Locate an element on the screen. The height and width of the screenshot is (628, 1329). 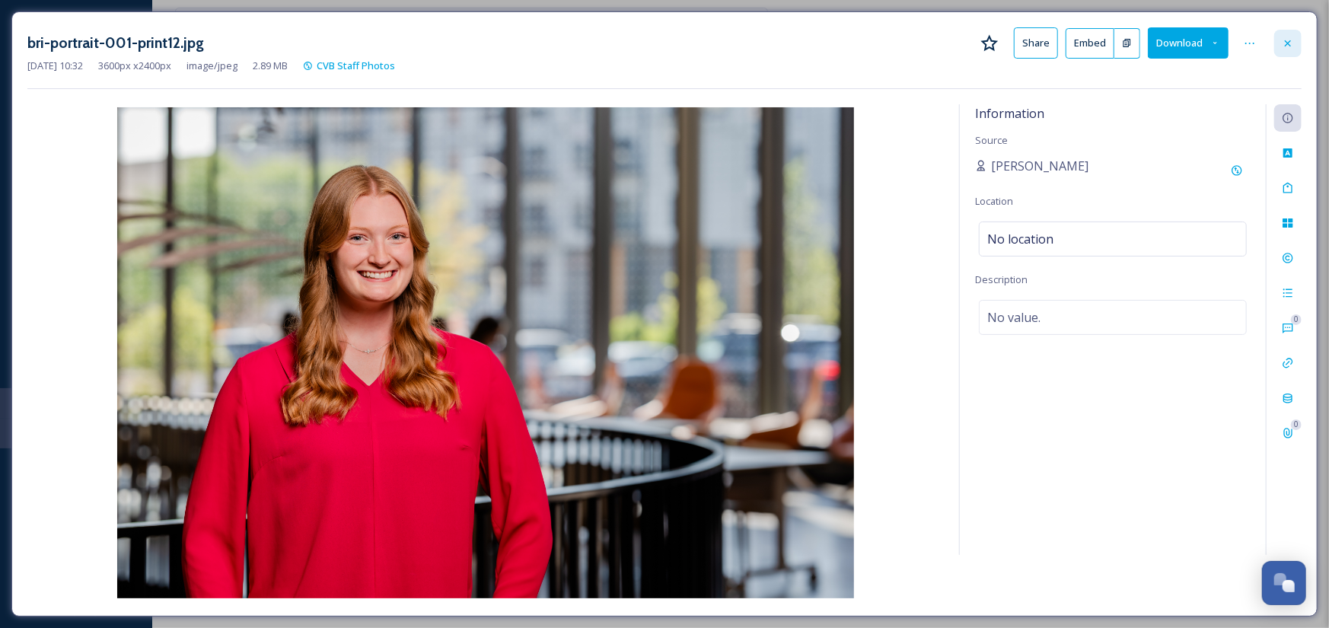
button: Open Chat is located at coordinates (1284, 583).